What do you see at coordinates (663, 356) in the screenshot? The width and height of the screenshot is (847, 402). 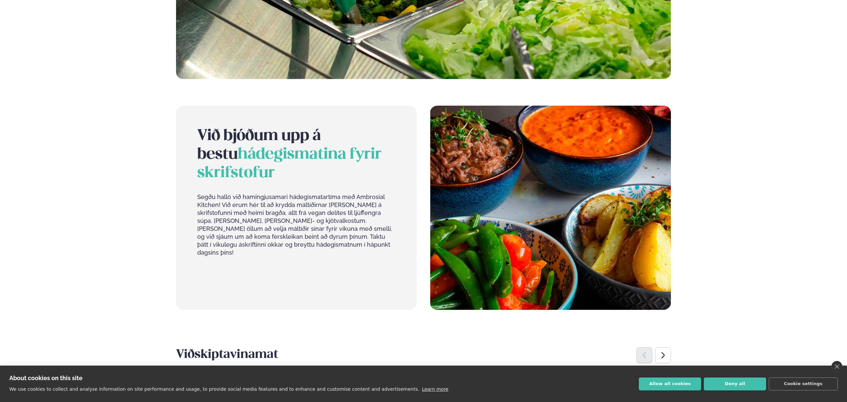 I see `div: Next slide` at bounding box center [663, 356].